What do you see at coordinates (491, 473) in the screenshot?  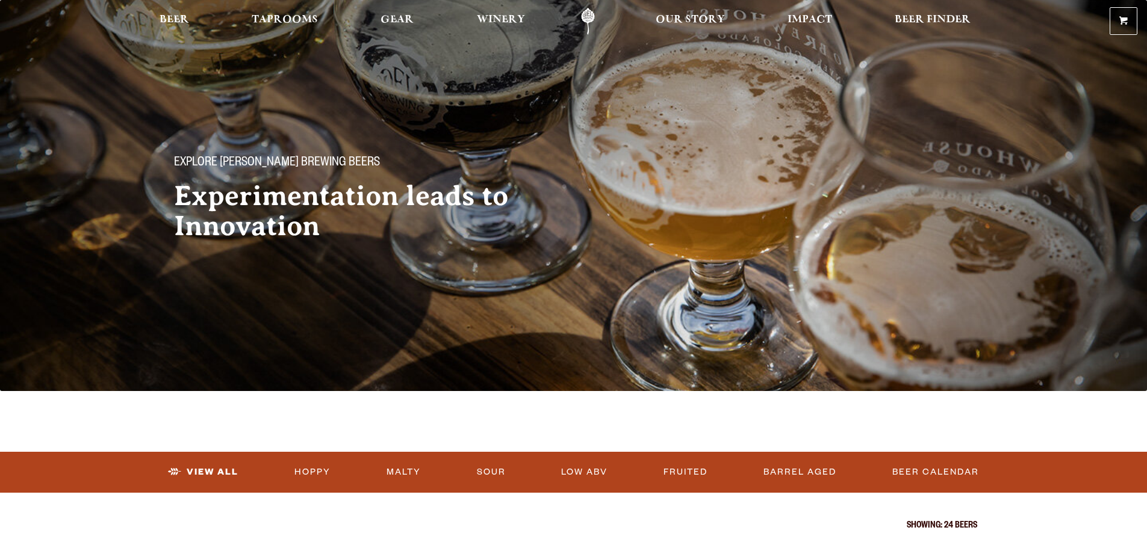 I see `a: Sour` at bounding box center [491, 473].